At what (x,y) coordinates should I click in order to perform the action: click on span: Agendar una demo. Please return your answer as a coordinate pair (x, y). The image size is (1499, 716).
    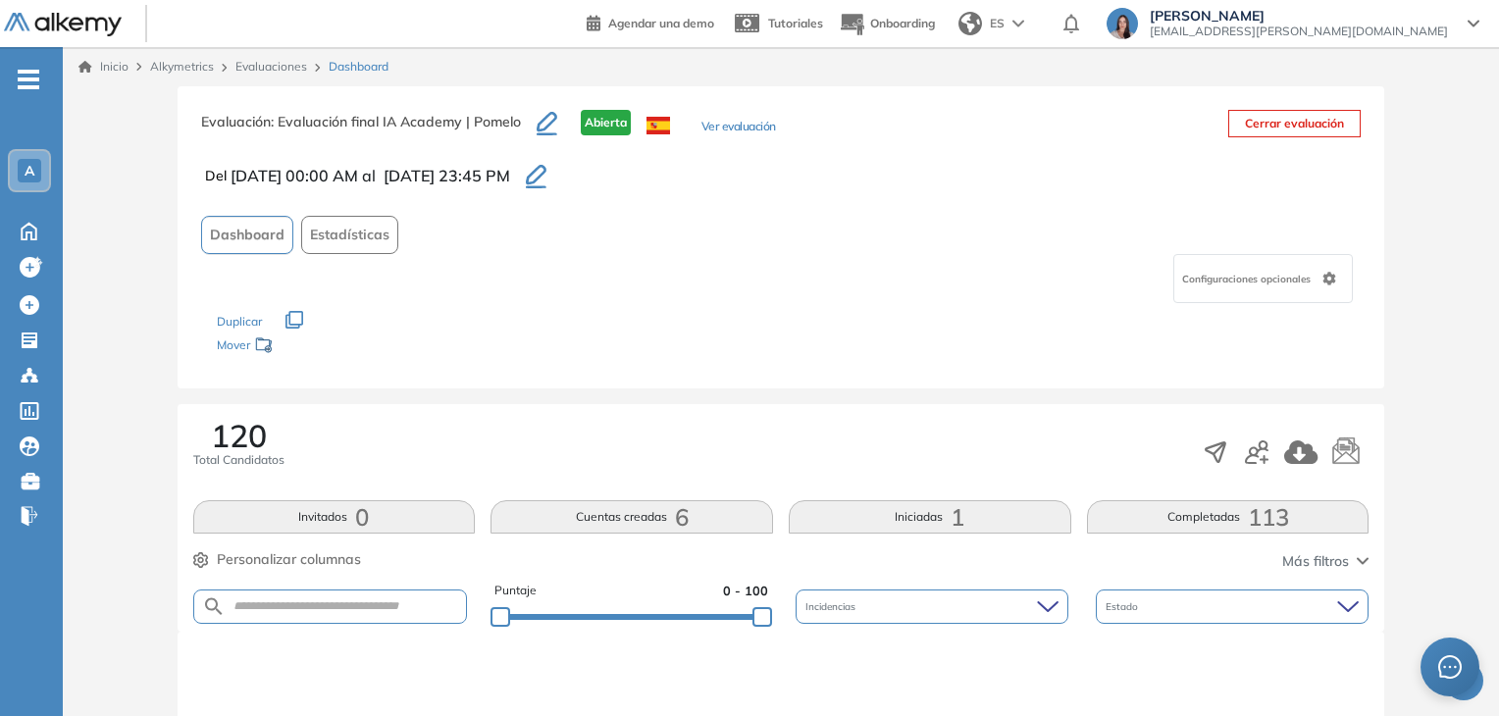
    Looking at the image, I should click on (661, 23).